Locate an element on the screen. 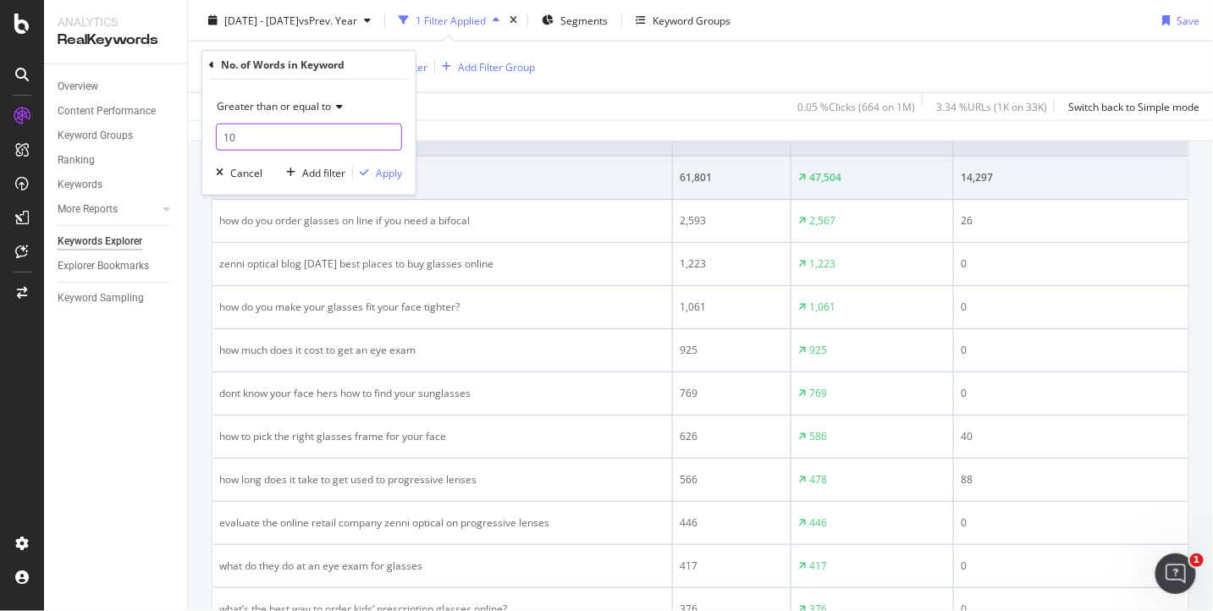 This screenshot has width=1213, height=611. div: More Reports is located at coordinates (87, 209).